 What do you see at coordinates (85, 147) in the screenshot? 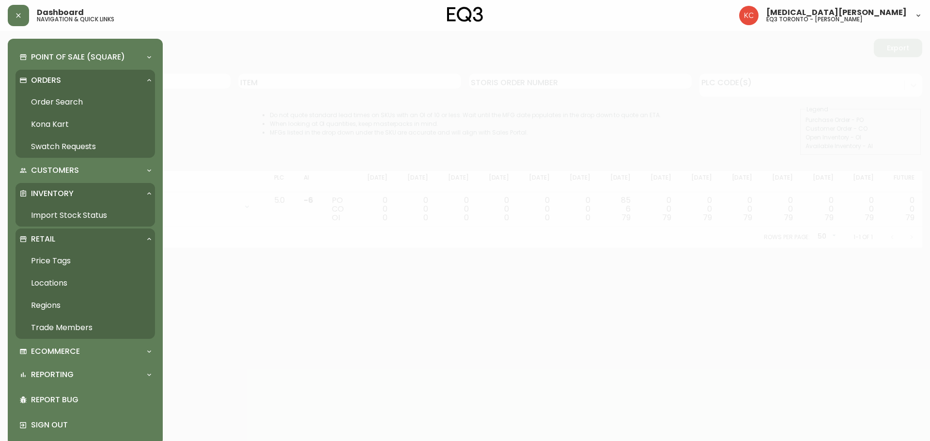
I see `a: Swatch Requests` at bounding box center [85, 147].